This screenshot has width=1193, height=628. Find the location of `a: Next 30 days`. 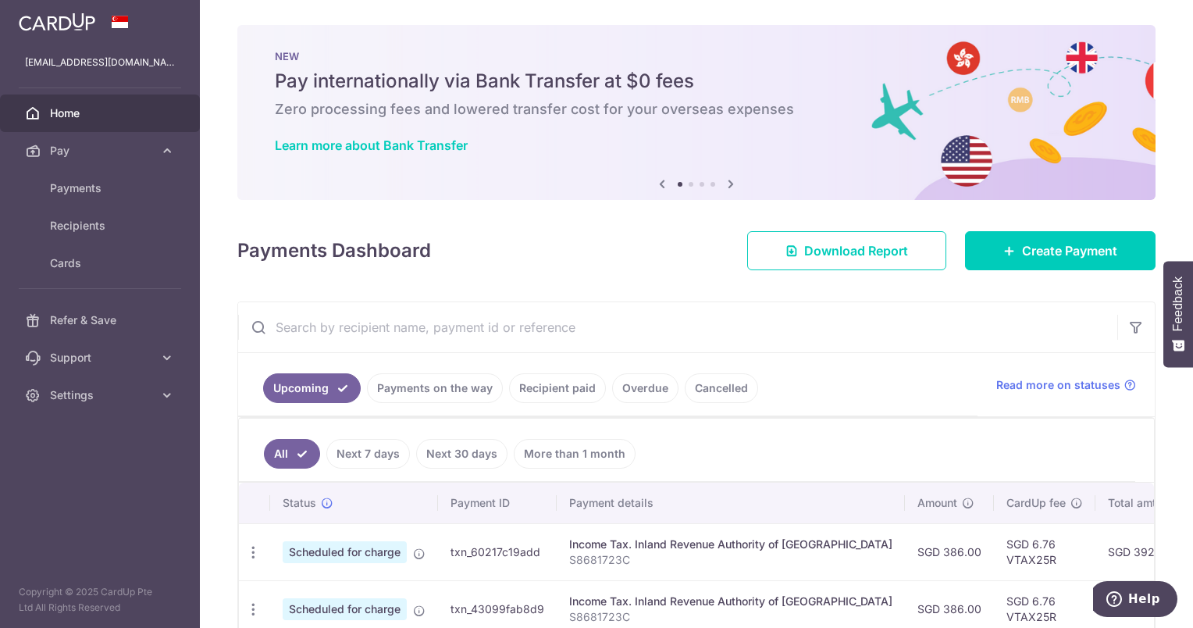

a: Next 30 days is located at coordinates (462, 454).